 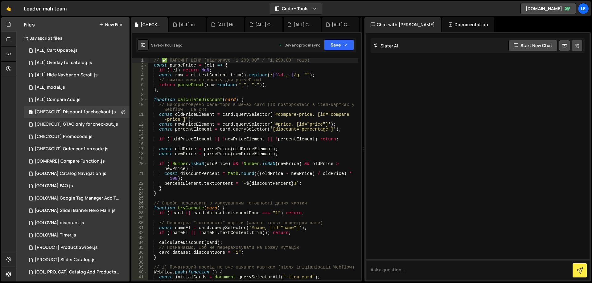 What do you see at coordinates (140, 248) in the screenshot?
I see `div: 35` at bounding box center [140, 248].